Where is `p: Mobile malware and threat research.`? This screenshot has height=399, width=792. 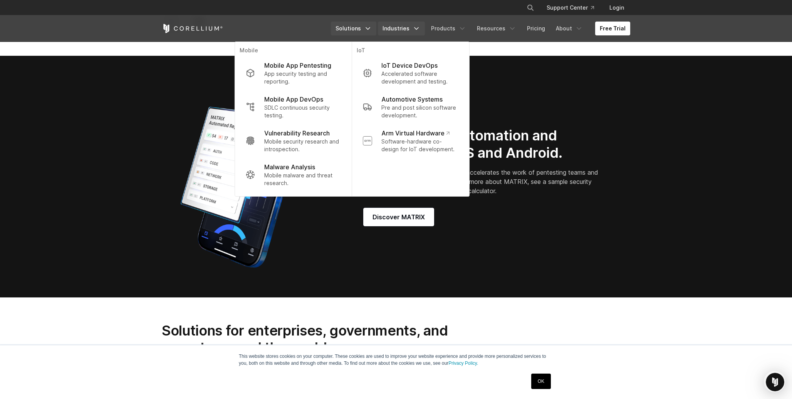 p: Mobile malware and threat research. is located at coordinates (302, 179).